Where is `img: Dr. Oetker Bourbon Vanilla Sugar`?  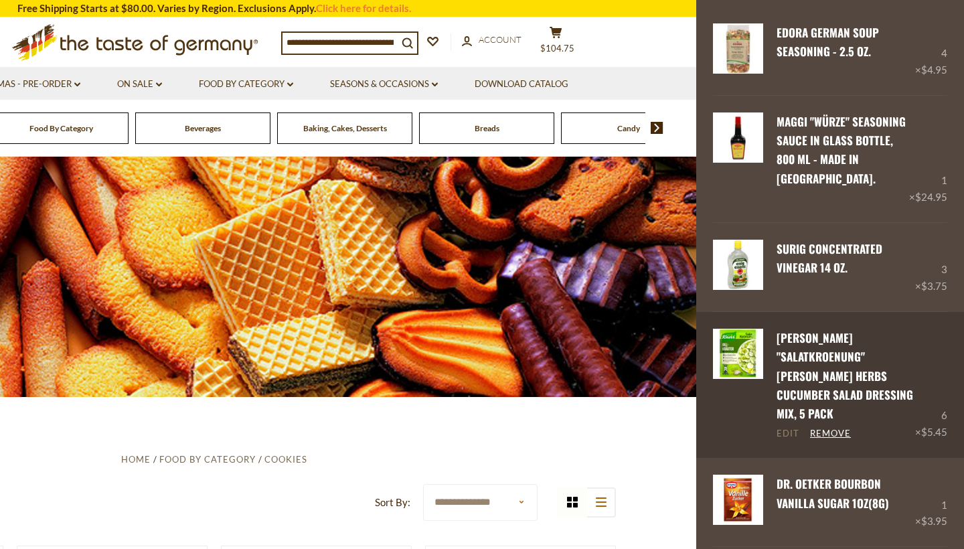
img: Dr. Oetker Bourbon Vanilla Sugar is located at coordinates (738, 499).